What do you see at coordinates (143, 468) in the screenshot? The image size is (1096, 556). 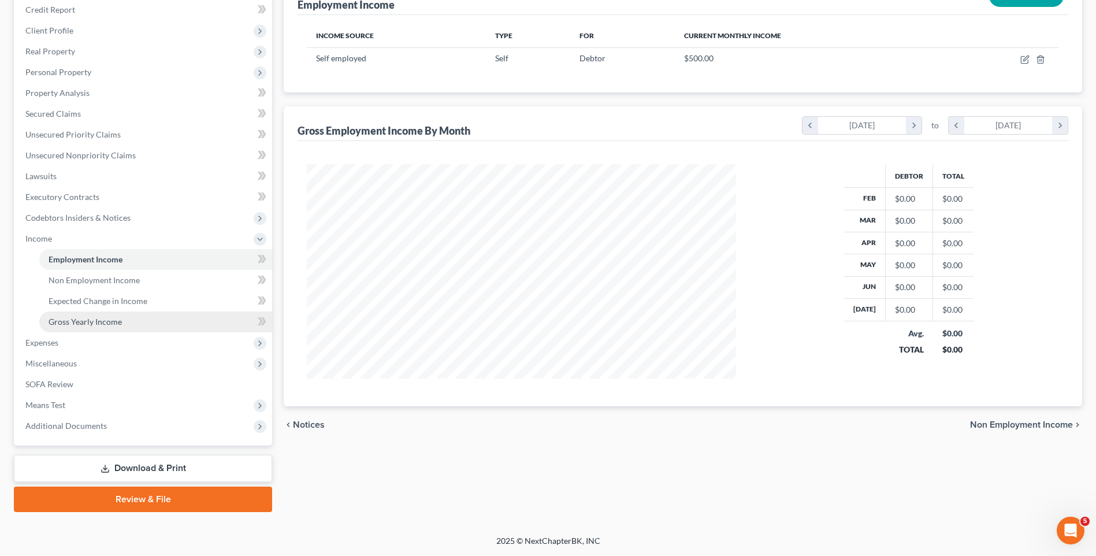 I see `a: Download & Print` at bounding box center [143, 468].